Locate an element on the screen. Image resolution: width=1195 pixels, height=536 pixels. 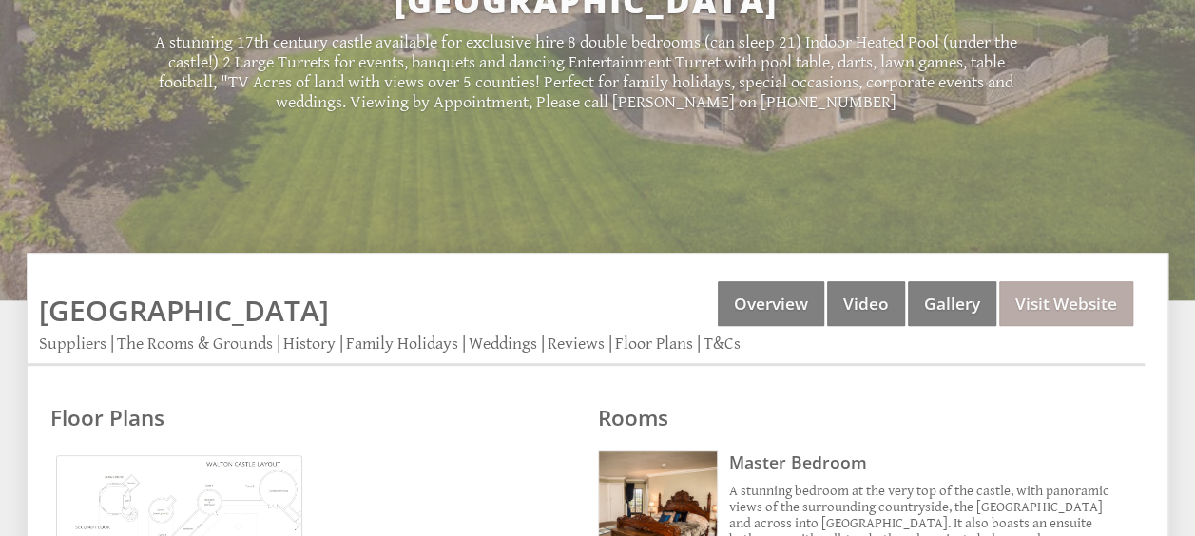
a: Weddings is located at coordinates (503, 343).